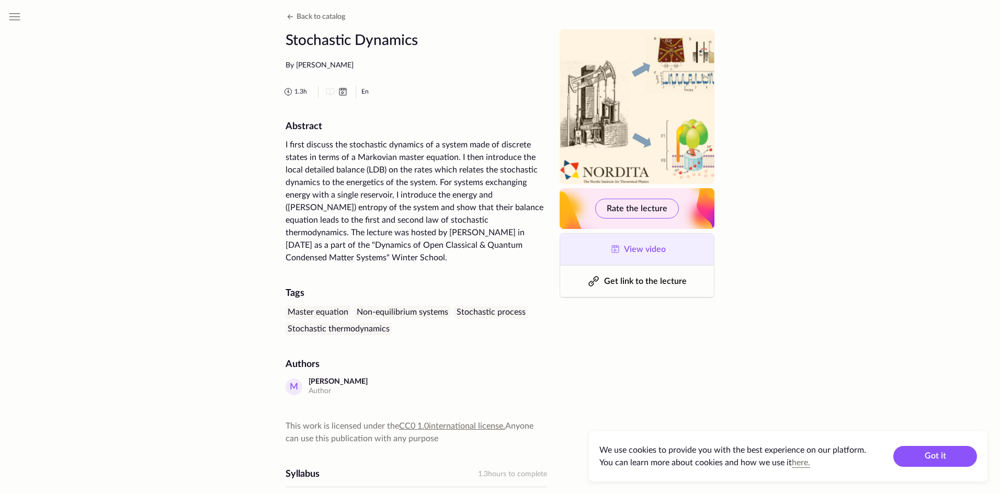 This screenshot has height=494, width=1000. Describe the element at coordinates (466, 426) in the screenshot. I see `span: international license` at that location.